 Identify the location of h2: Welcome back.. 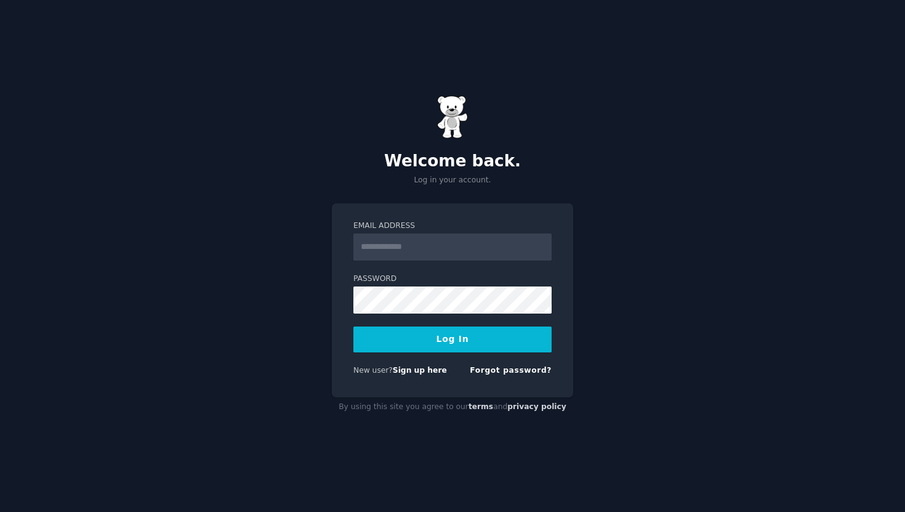
(452, 161).